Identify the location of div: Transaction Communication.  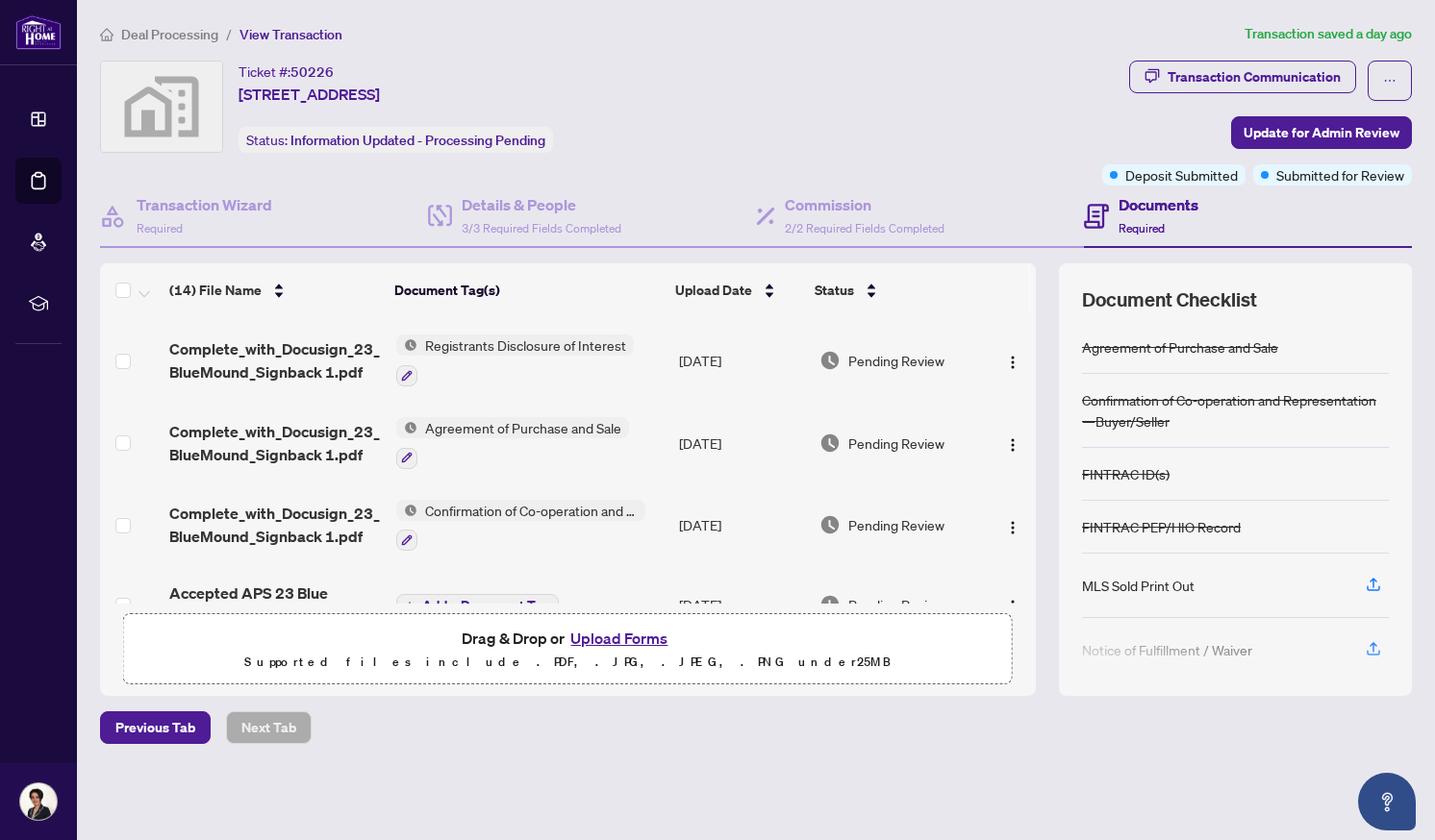
(1254, 77).